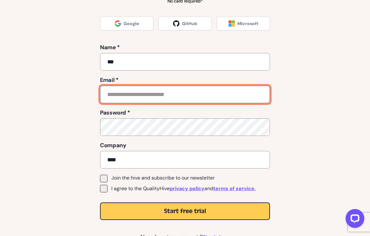 This screenshot has width=370, height=236. Describe the element at coordinates (243, 24) in the screenshot. I see `a: Microsoft` at that location.